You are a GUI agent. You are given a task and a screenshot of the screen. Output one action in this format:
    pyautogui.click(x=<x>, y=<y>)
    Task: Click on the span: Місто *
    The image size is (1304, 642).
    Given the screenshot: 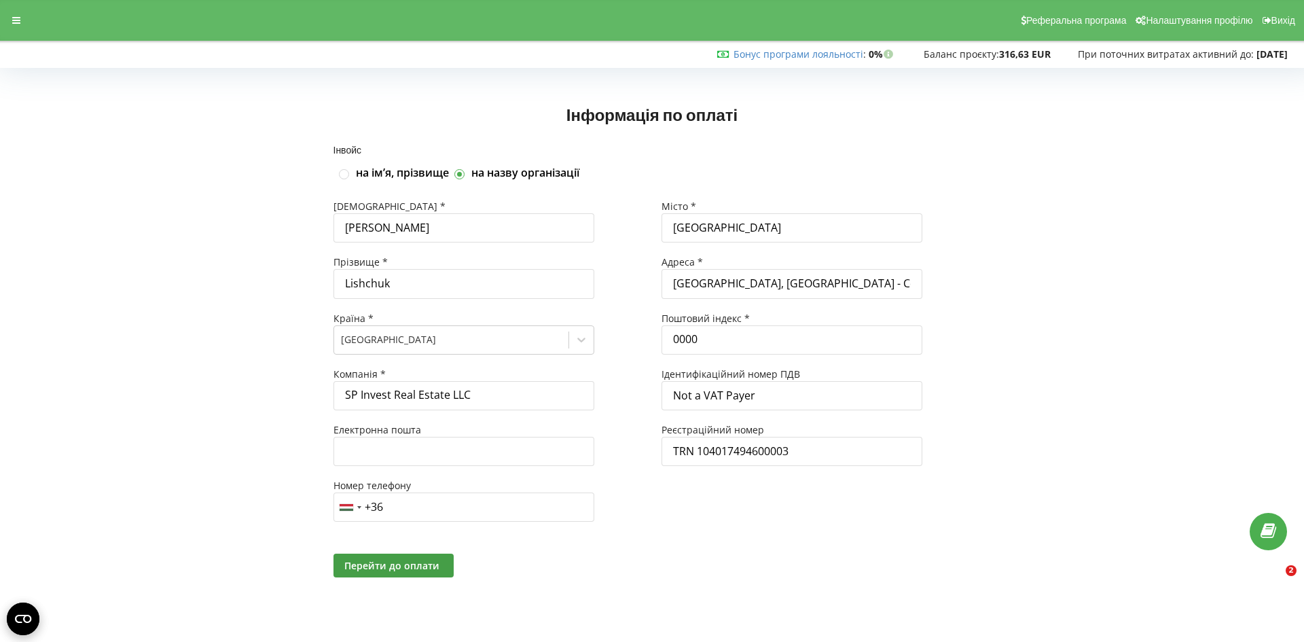 What is the action you would take?
    pyautogui.click(x=679, y=206)
    